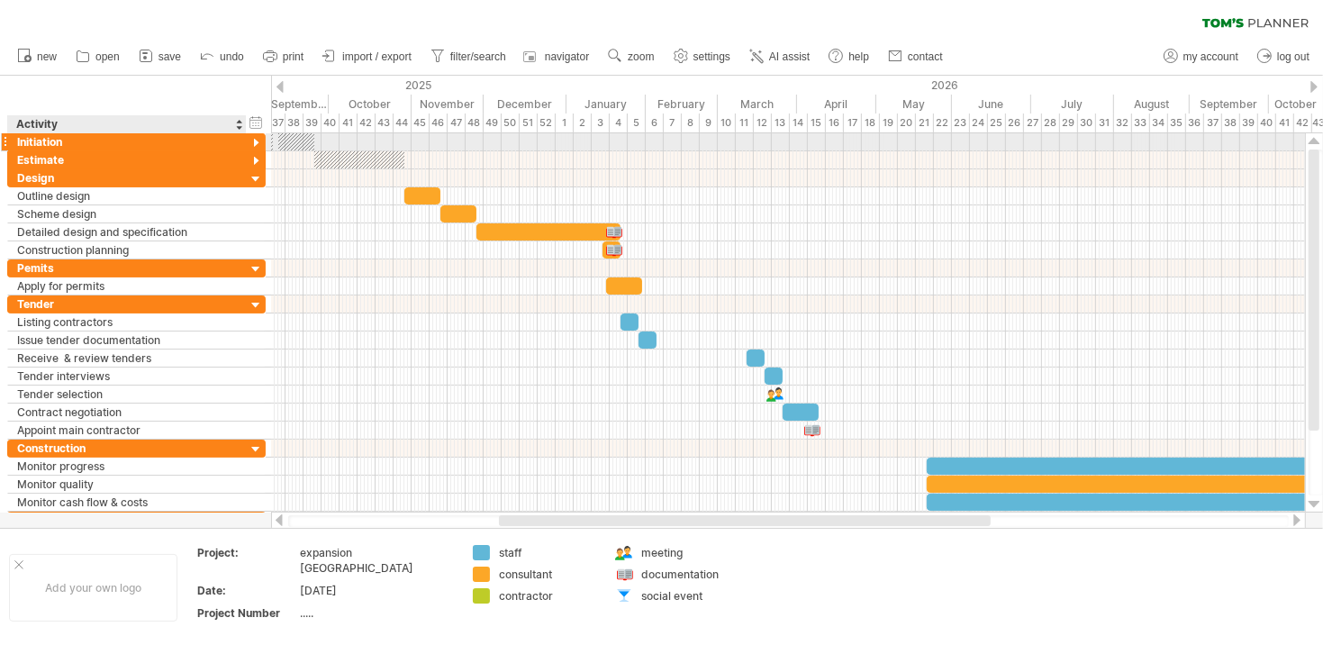  What do you see at coordinates (914, 104) in the screenshot?
I see `div: May 2026` at bounding box center [914, 104].